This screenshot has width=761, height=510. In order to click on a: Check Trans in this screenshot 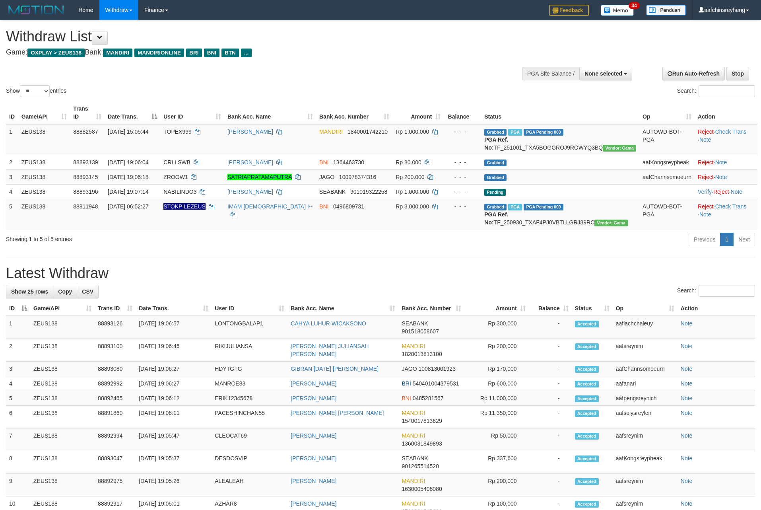, I will do `click(731, 132)`.